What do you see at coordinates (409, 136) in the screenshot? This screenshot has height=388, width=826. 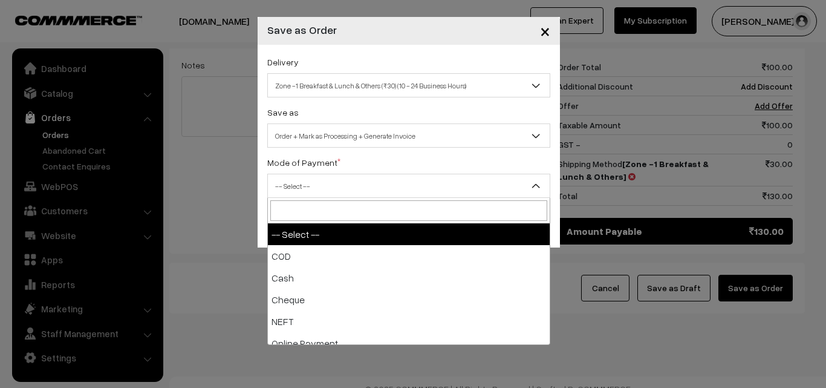 I see `span: Order + Mark as Processing + Generate Invoice` at bounding box center [409, 136].